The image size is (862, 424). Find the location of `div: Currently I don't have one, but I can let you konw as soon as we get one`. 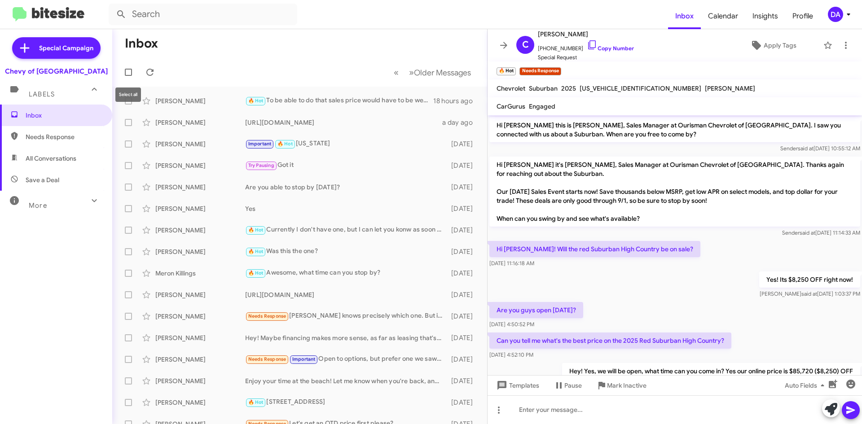

div: Currently I don't have one, but I can let you konw as soon as we get one is located at coordinates (346, 230).